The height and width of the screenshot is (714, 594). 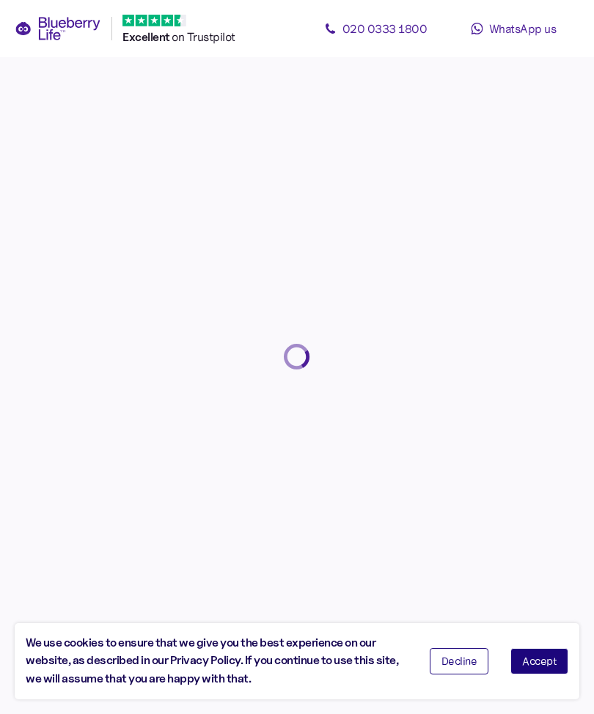 I want to click on span: Decline, so click(x=459, y=661).